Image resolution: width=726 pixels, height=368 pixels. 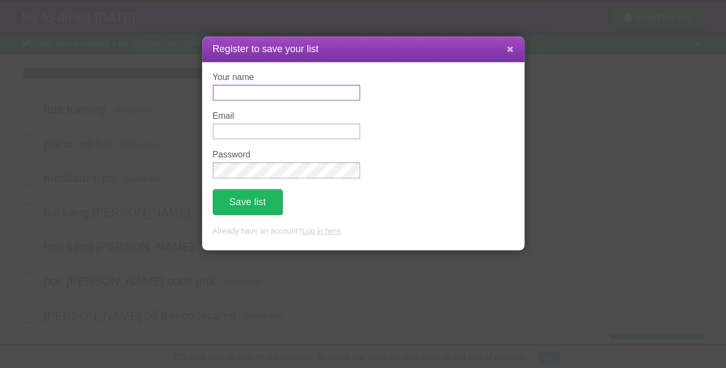 What do you see at coordinates (248, 202) in the screenshot?
I see `button: Save list` at bounding box center [248, 202].